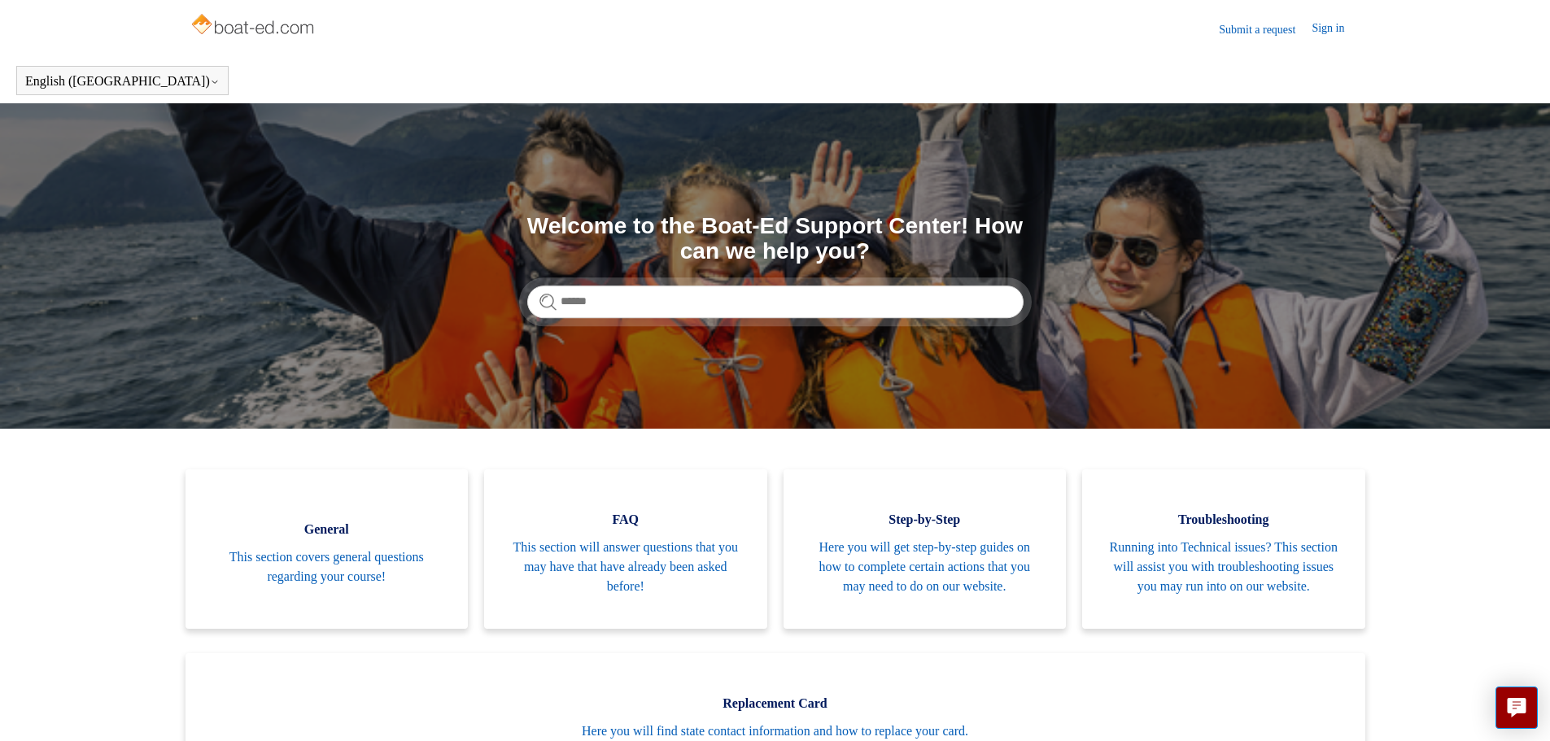 The image size is (1550, 741). I want to click on span: Step-by-Step, so click(925, 520).